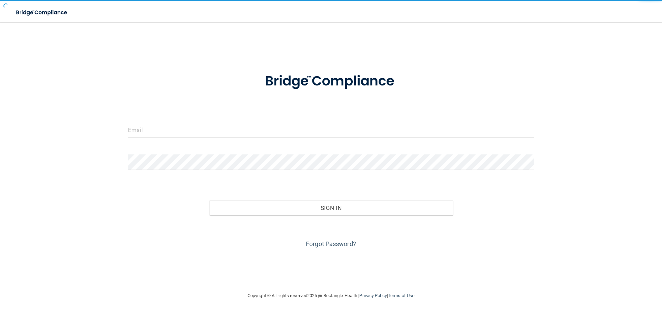 The width and height of the screenshot is (662, 314). I want to click on a: Terms of Use, so click(401, 295).